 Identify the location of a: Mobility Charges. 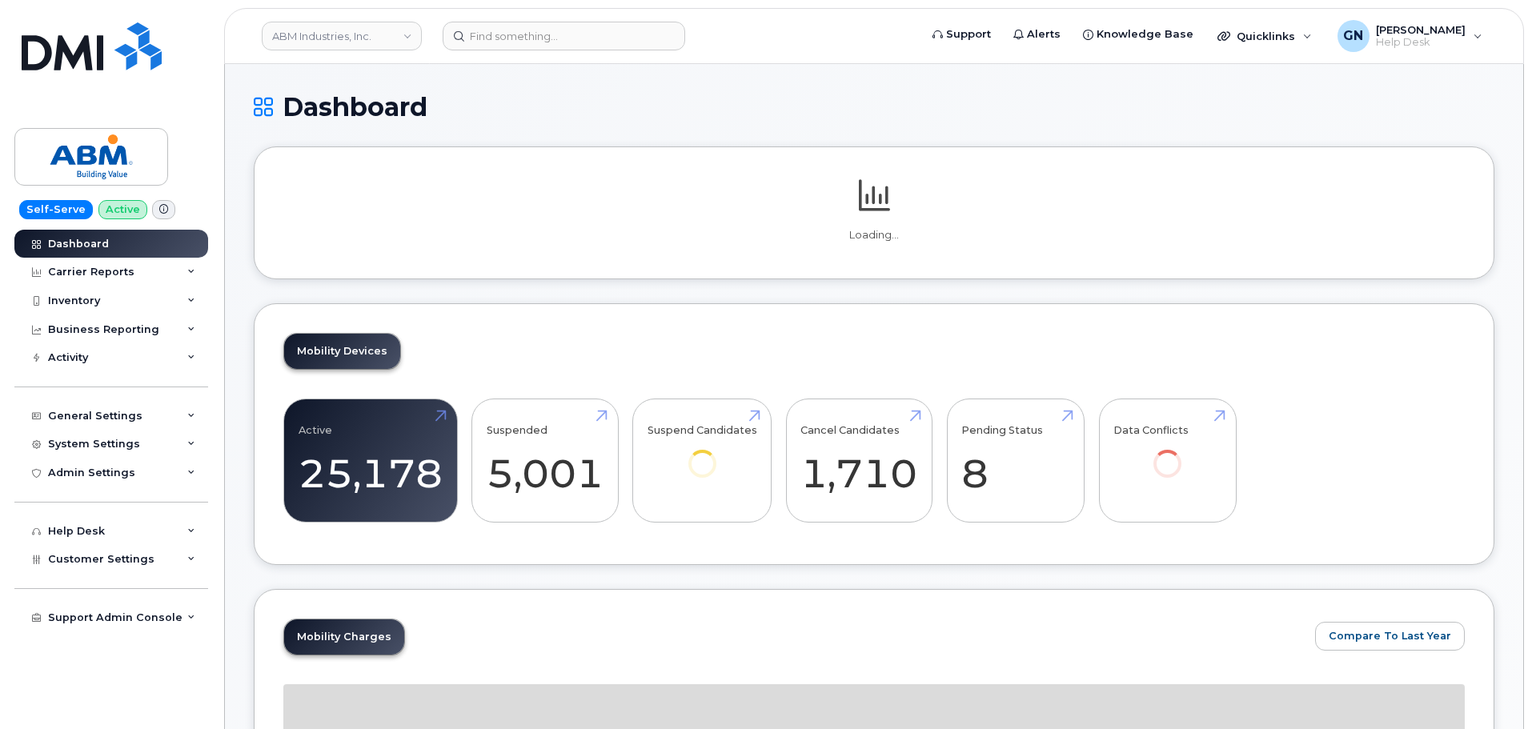
(344, 637).